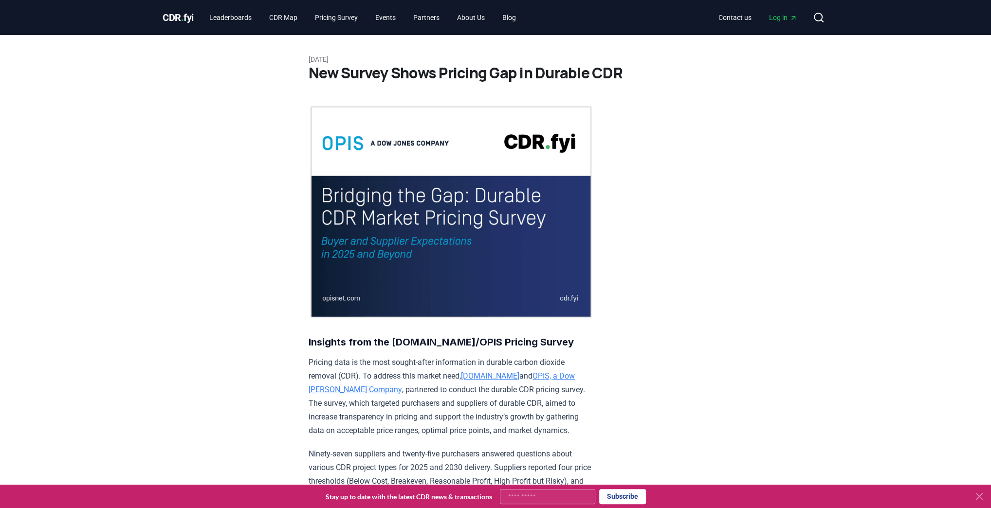 The height and width of the screenshot is (508, 991). I want to click on img: blog post image, so click(451, 212).